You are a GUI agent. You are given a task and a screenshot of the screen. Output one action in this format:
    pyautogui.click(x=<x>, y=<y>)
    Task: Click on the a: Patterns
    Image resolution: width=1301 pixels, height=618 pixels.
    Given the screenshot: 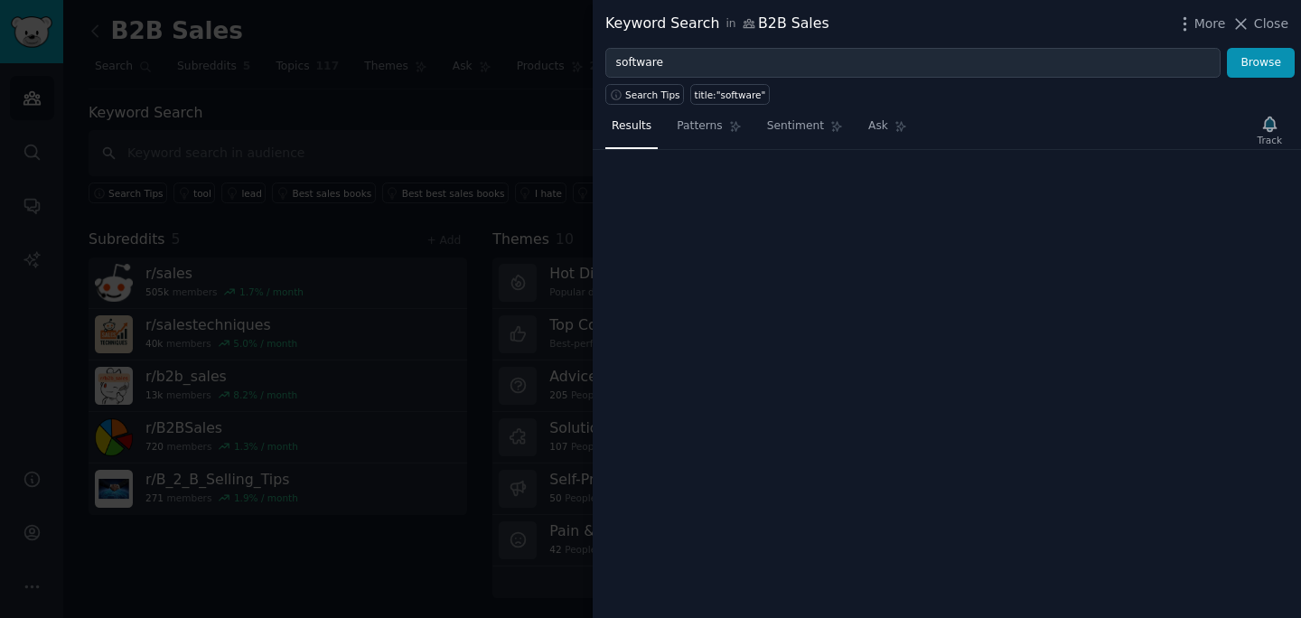 What is the action you would take?
    pyautogui.click(x=708, y=130)
    